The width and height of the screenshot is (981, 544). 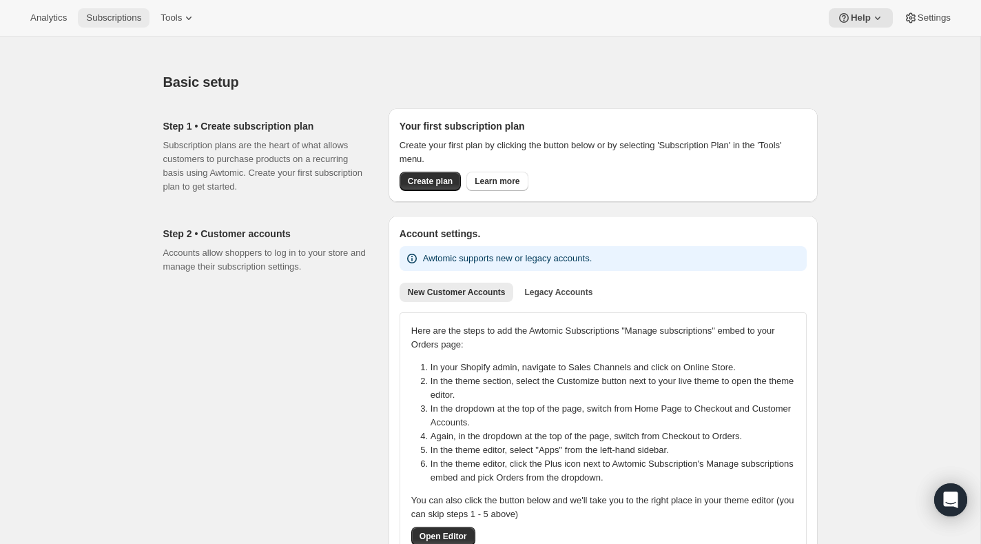 I want to click on button: Tools, so click(x=178, y=18).